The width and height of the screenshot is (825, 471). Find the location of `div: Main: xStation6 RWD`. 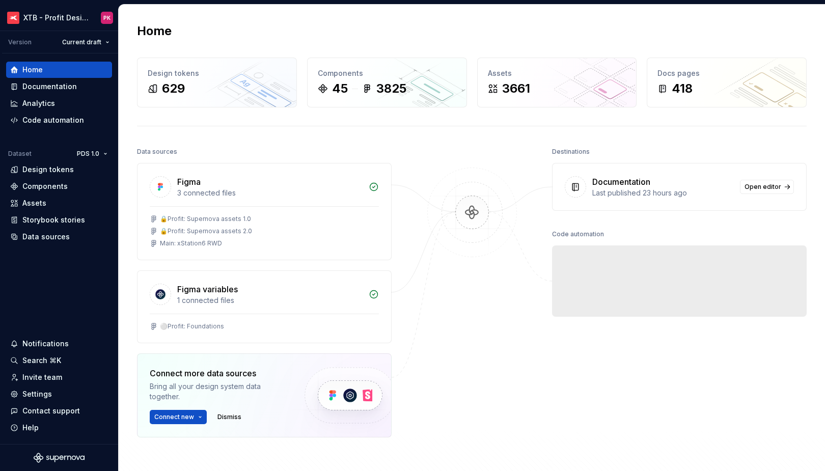

div: Main: xStation6 RWD is located at coordinates (191, 243).